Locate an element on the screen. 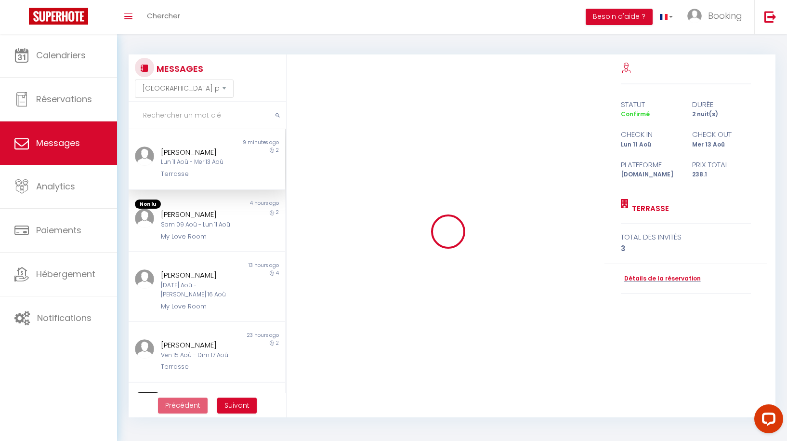 Image resolution: width=787 pixels, height=441 pixels. button: Next is located at coordinates (237, 406).